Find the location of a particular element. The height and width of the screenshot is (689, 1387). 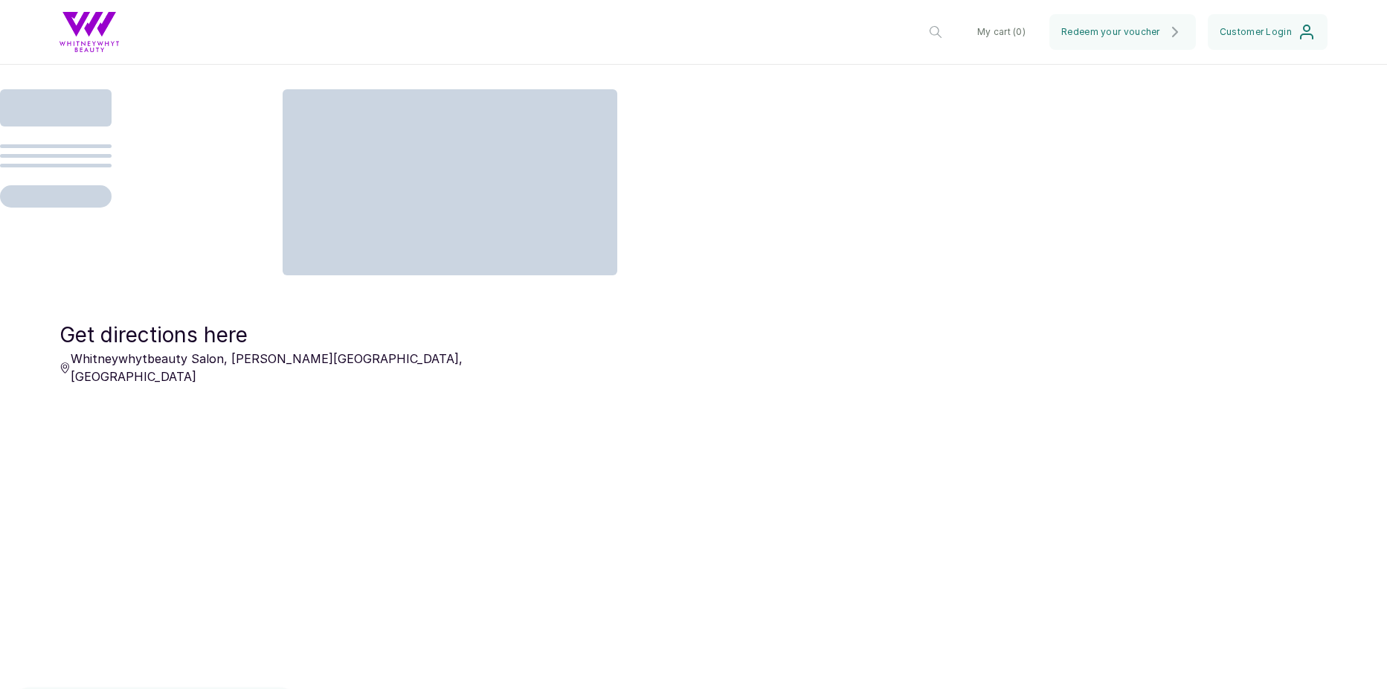

button: Customer Login is located at coordinates (1267, 32).